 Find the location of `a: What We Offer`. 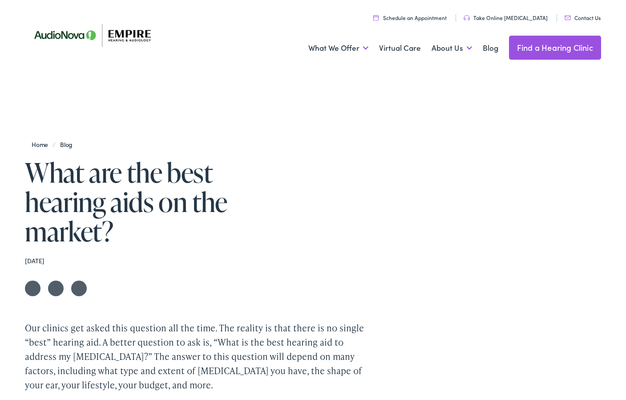

a: What We Offer is located at coordinates (338, 48).